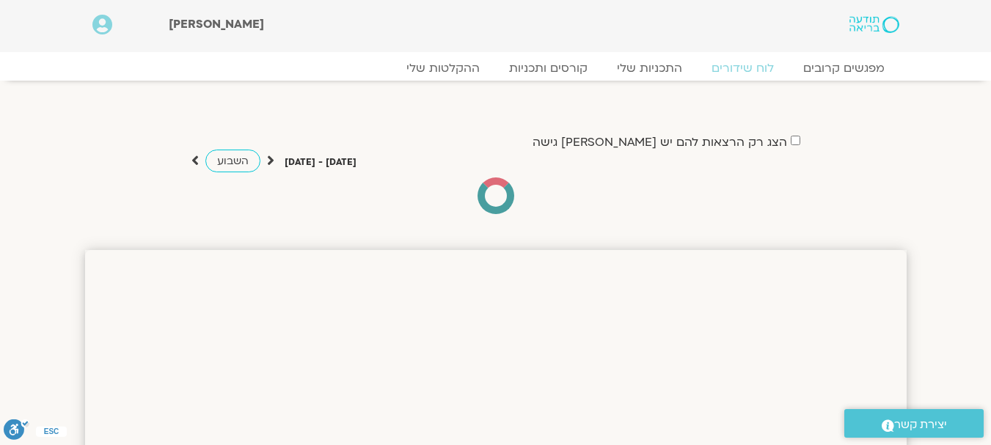  Describe the element at coordinates (914, 423) in the screenshot. I see `a: יצירת קשר` at that location.